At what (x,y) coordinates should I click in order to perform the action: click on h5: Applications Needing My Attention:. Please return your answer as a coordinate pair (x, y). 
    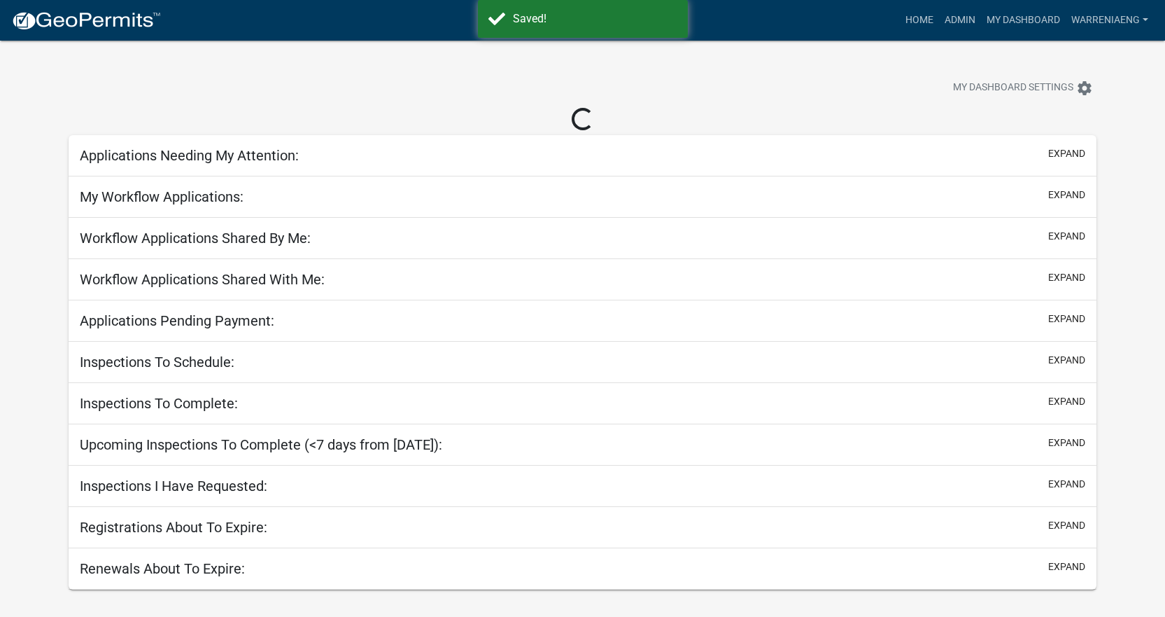
    Looking at the image, I should click on (189, 155).